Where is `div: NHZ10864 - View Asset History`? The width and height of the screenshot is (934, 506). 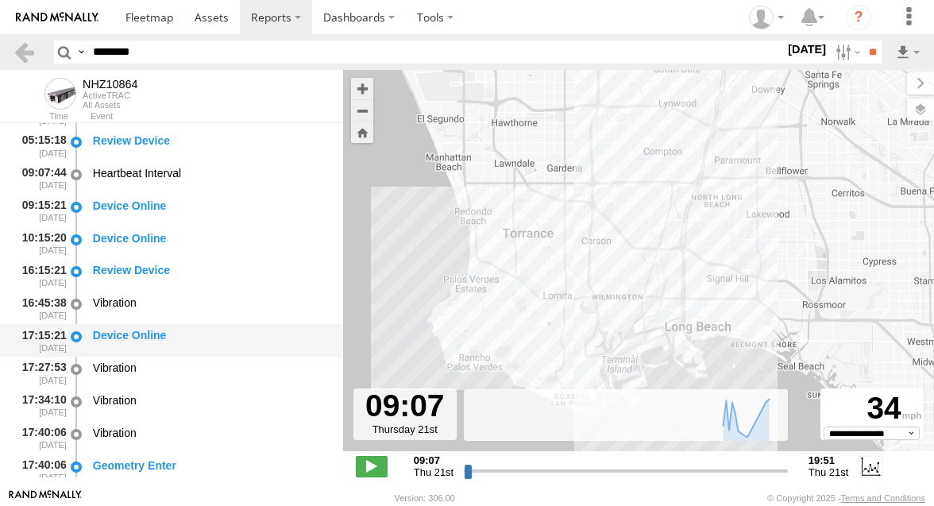 div: NHZ10864 - View Asset History is located at coordinates (110, 84).